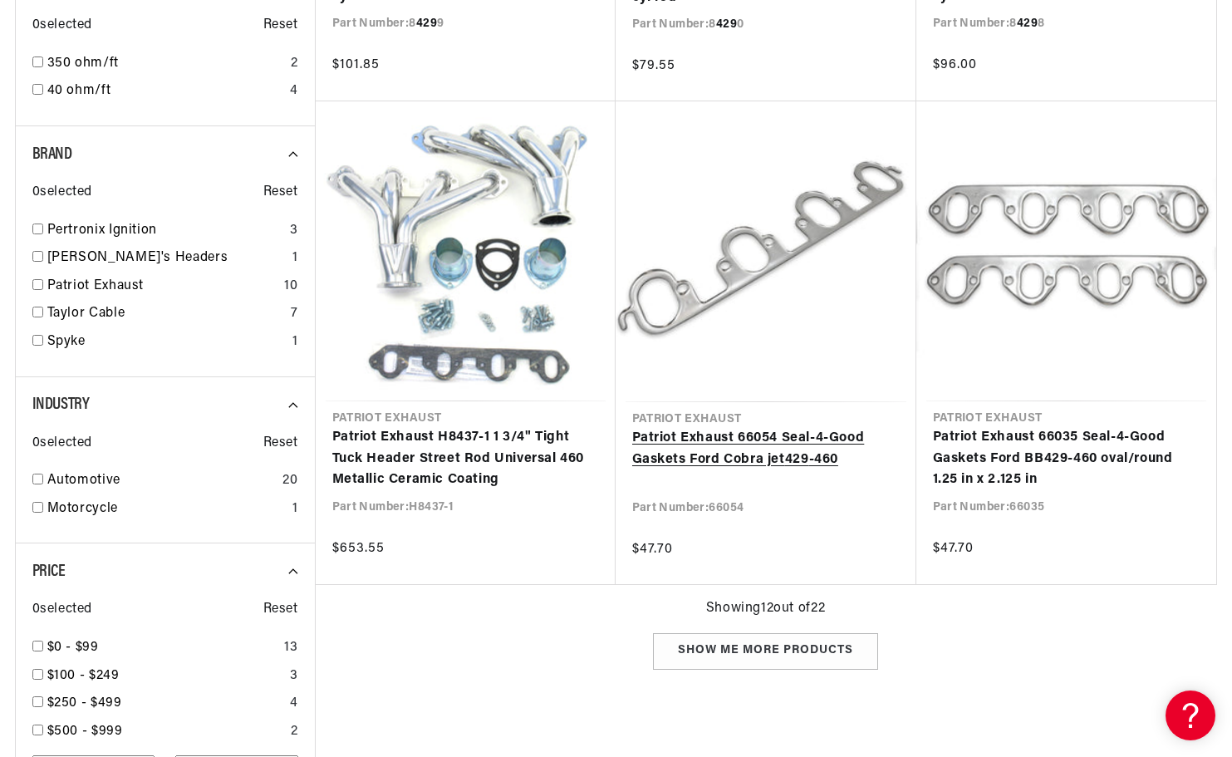 The width and height of the screenshot is (1232, 757). Describe the element at coordinates (49, 571) in the screenshot. I see `span: Price` at that location.